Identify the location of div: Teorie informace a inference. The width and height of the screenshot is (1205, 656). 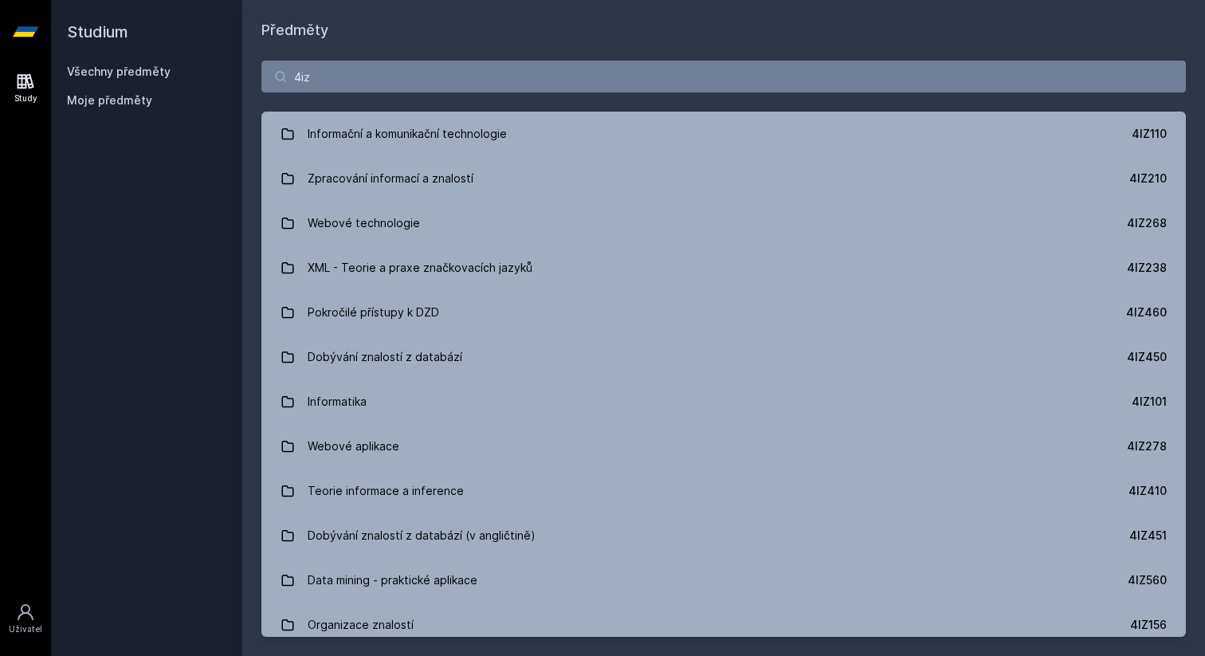
(386, 491).